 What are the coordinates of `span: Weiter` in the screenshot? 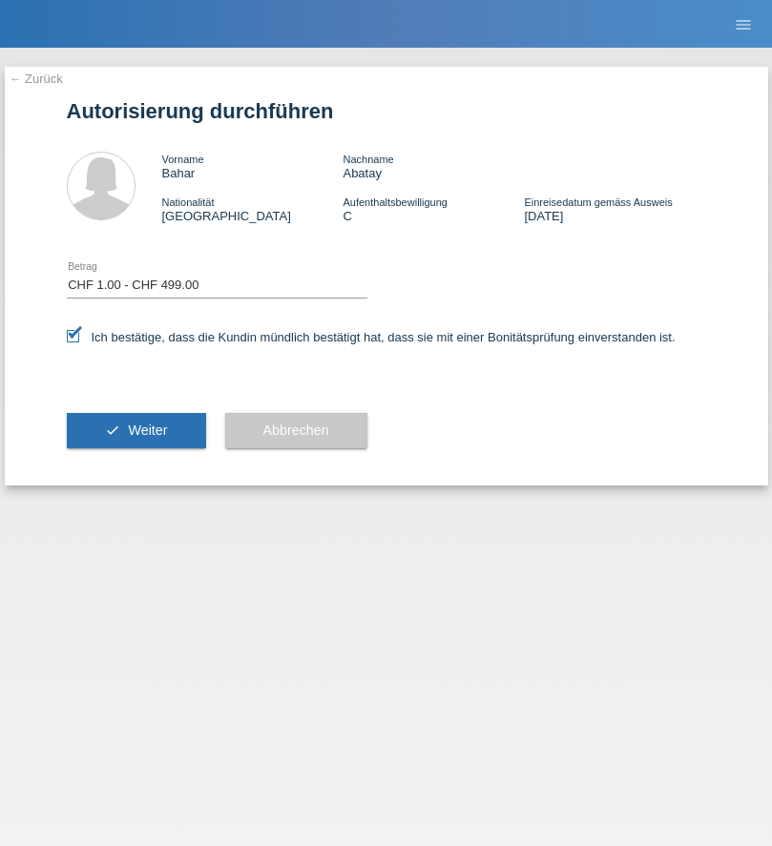 It's located at (147, 430).